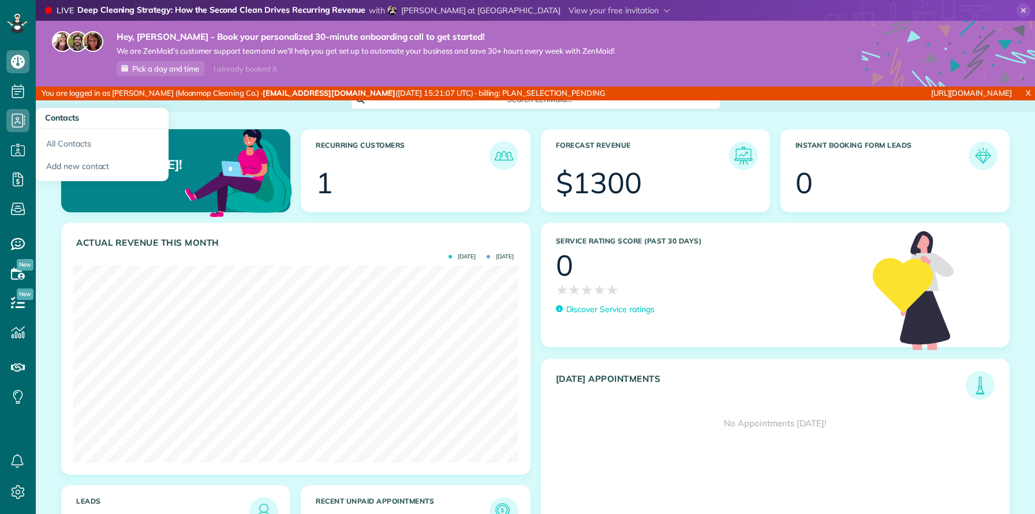 Image resolution: width=1035 pixels, height=514 pixels. Describe the element at coordinates (402, 156) in the screenshot. I see `h3: Recurring Customers` at that location.